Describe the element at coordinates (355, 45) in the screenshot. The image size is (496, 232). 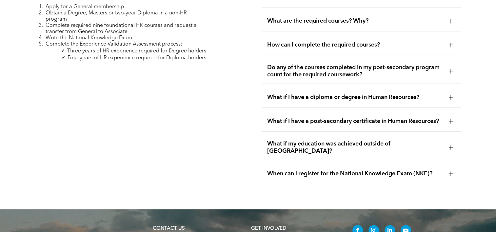
I see `span: How can I complete the required courses?` at that location.